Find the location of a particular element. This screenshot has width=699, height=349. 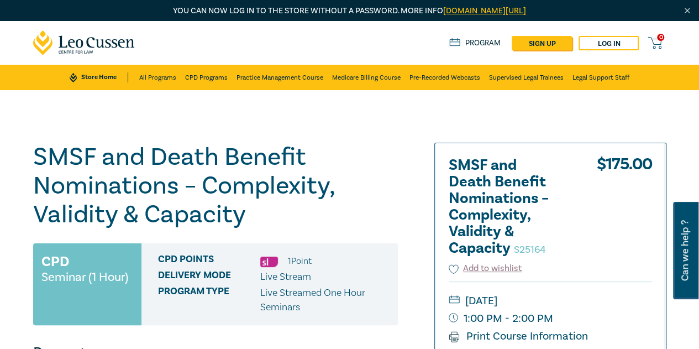

a: Program is located at coordinates (475, 43).